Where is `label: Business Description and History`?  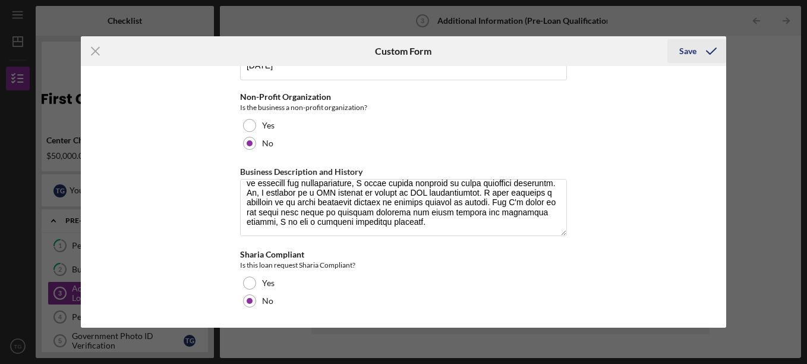
label: Business Description and History is located at coordinates (301, 171).